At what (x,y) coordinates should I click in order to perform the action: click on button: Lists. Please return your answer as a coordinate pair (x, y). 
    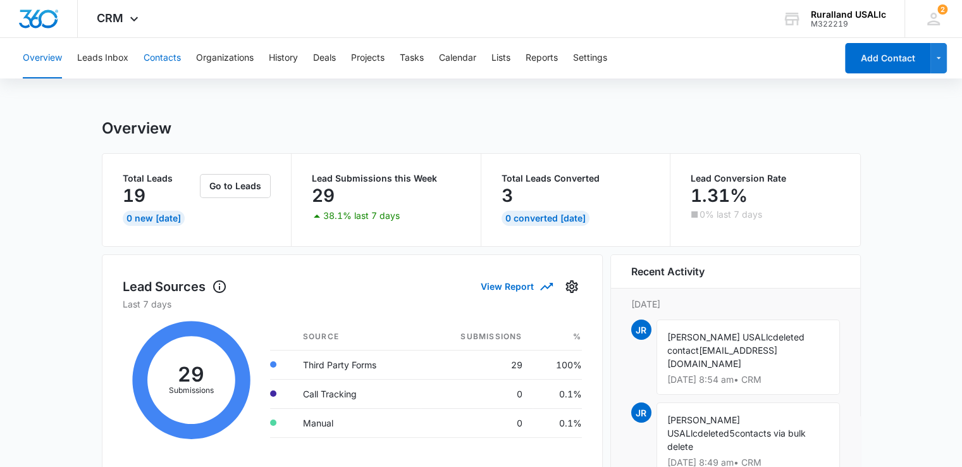
    Looking at the image, I should click on (501, 58).